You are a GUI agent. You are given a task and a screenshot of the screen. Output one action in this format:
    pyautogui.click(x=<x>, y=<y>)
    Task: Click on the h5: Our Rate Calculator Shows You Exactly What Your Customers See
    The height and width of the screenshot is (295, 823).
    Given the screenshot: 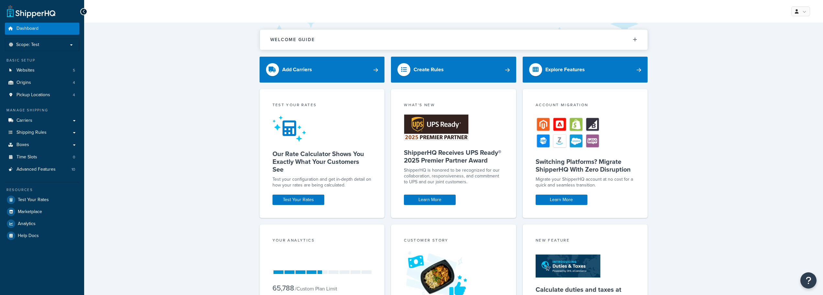 What is the action you would take?
    pyautogui.click(x=322, y=162)
    